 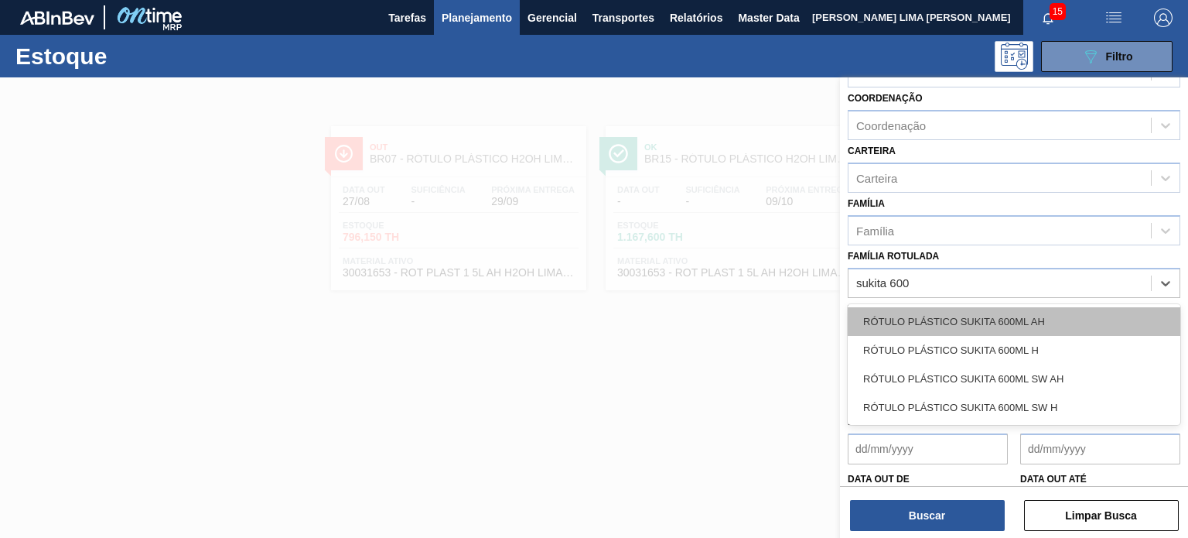 I want to click on label: Data out até, so click(x=1054, y=479).